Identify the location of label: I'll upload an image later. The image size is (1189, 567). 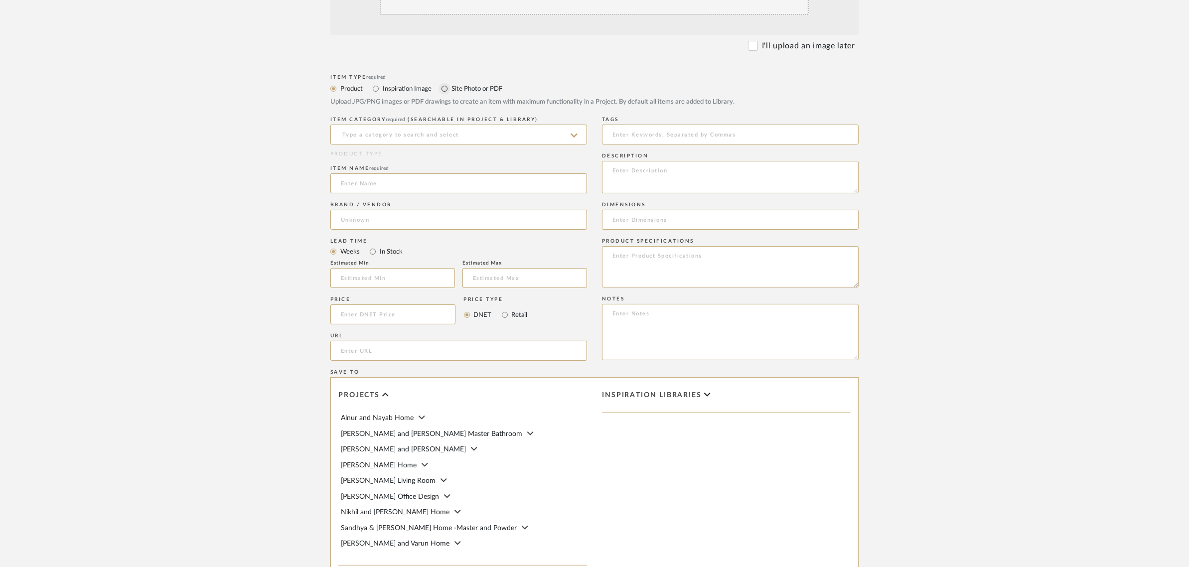
(808, 46).